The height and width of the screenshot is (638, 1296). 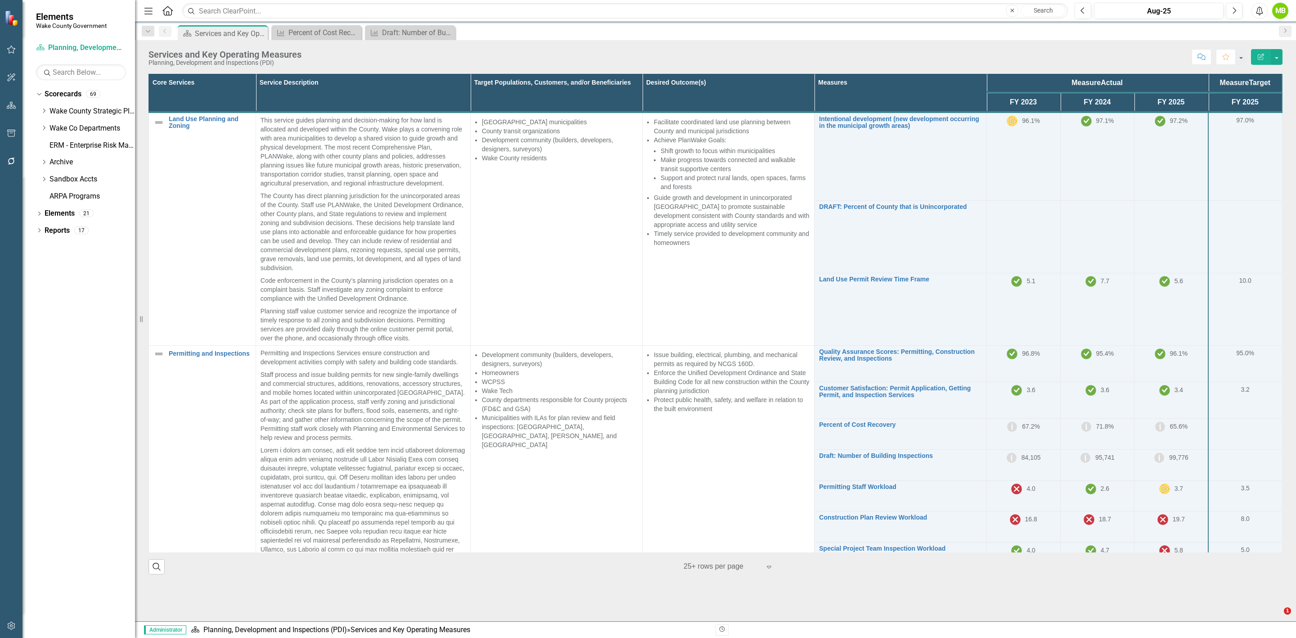 What do you see at coordinates (363, 153) in the screenshot?
I see `p: This service guides planning and decision-making for how land is allocated and developed within t...` at bounding box center [363, 153].